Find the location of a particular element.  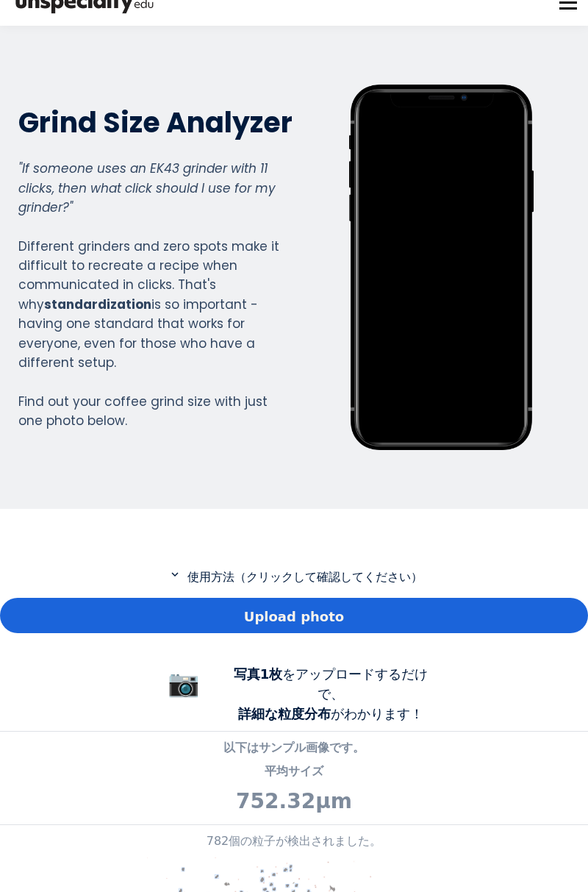

em: "If someone uses an EK43 grinder with 11 clicks, then what click should I use for my grinder?" is located at coordinates (147, 188).